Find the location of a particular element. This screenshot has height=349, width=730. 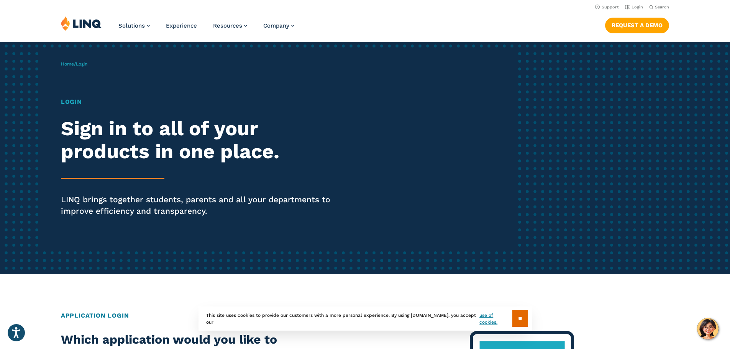

span: Resources is located at coordinates (228, 26).